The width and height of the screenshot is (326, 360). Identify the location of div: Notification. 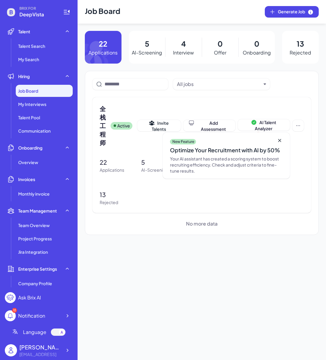
(32, 316).